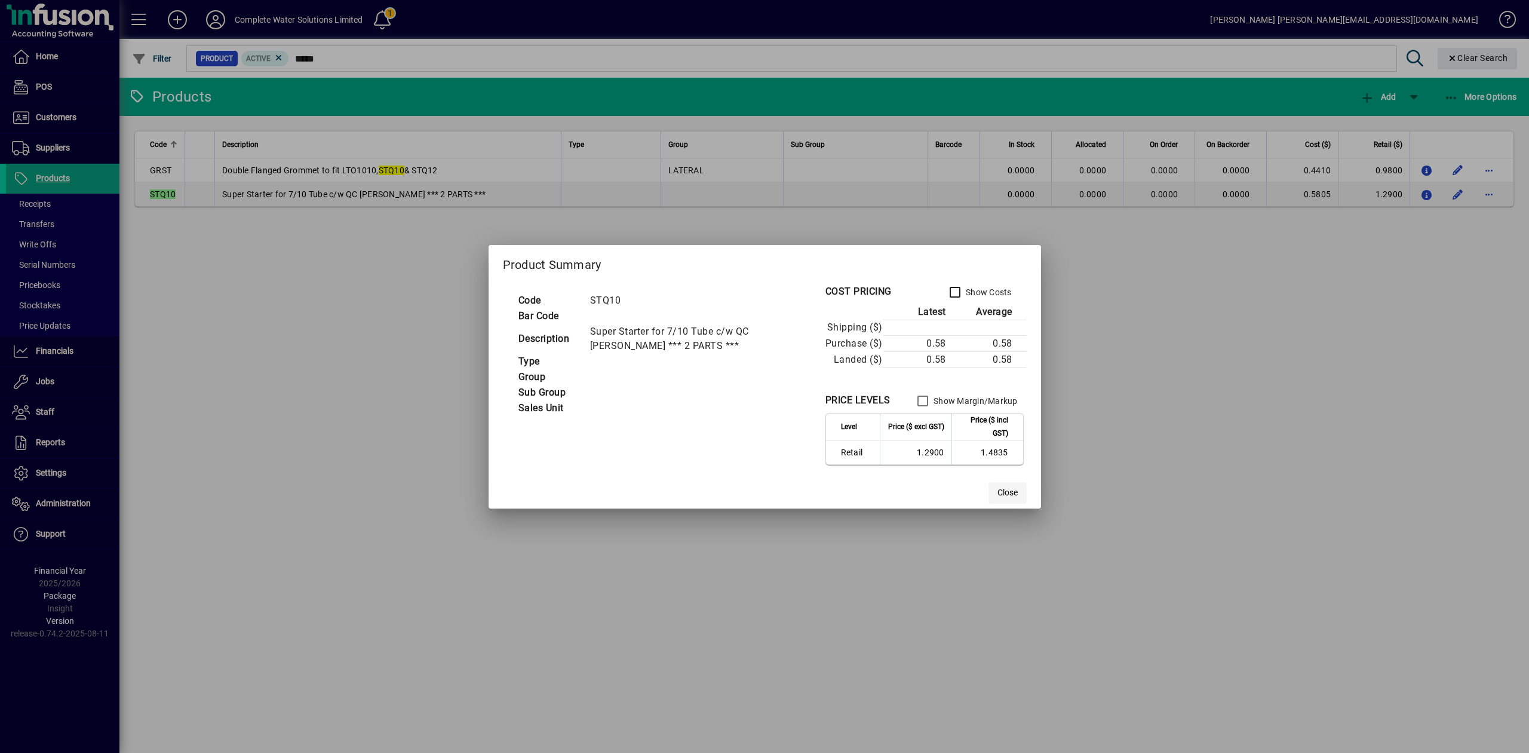 The image size is (1529, 753). What do you see at coordinates (984, 426) in the screenshot?
I see `span: Price ($ incl GST)` at bounding box center [984, 426].